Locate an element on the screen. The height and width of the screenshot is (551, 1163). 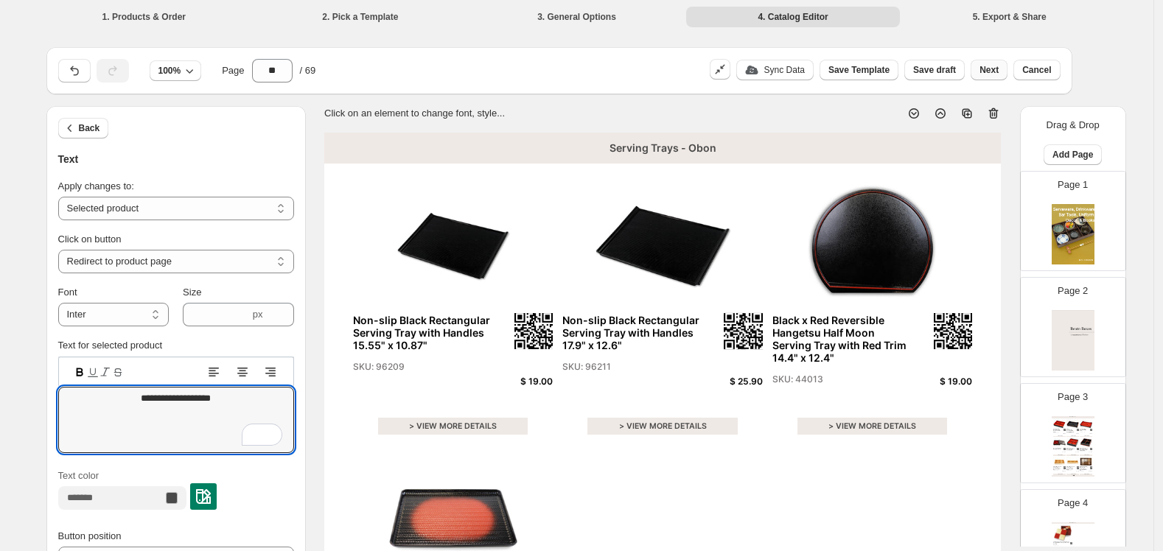
div: SKU: 53585 is located at coordinates (1060, 546).